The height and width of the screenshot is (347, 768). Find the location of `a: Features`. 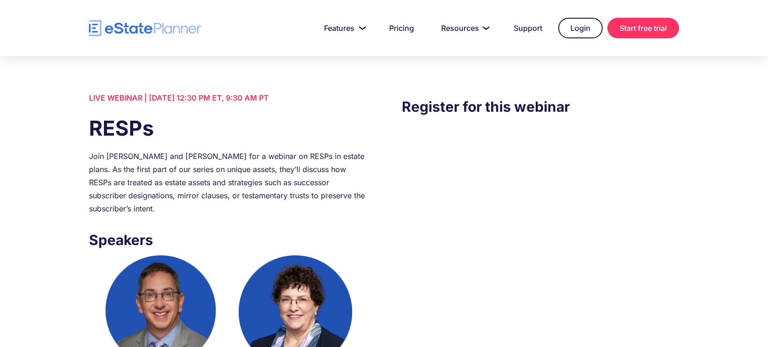

a: Features is located at coordinates (343, 28).